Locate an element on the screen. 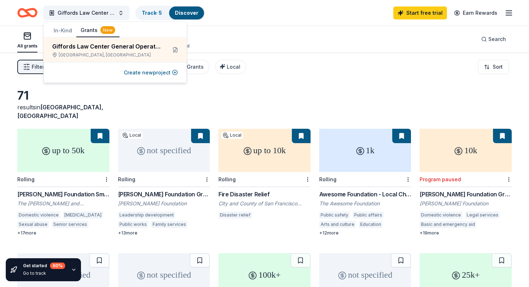 The image size is (529, 287). button: Local is located at coordinates (231, 67).